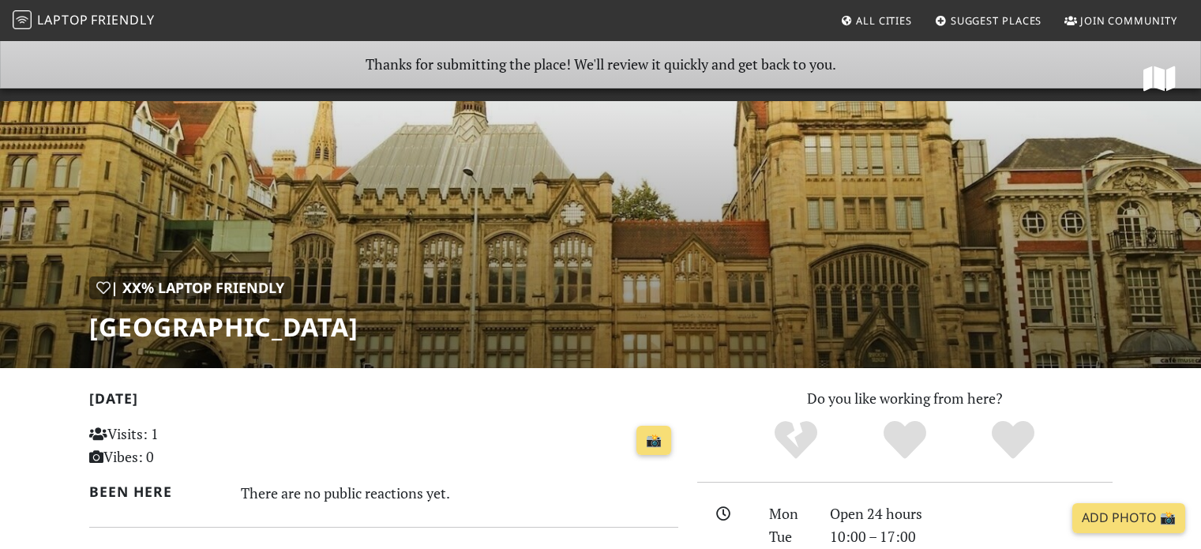 The height and width of the screenshot is (549, 1201). Describe the element at coordinates (1128, 21) in the screenshot. I see `span: Join Community` at that location.